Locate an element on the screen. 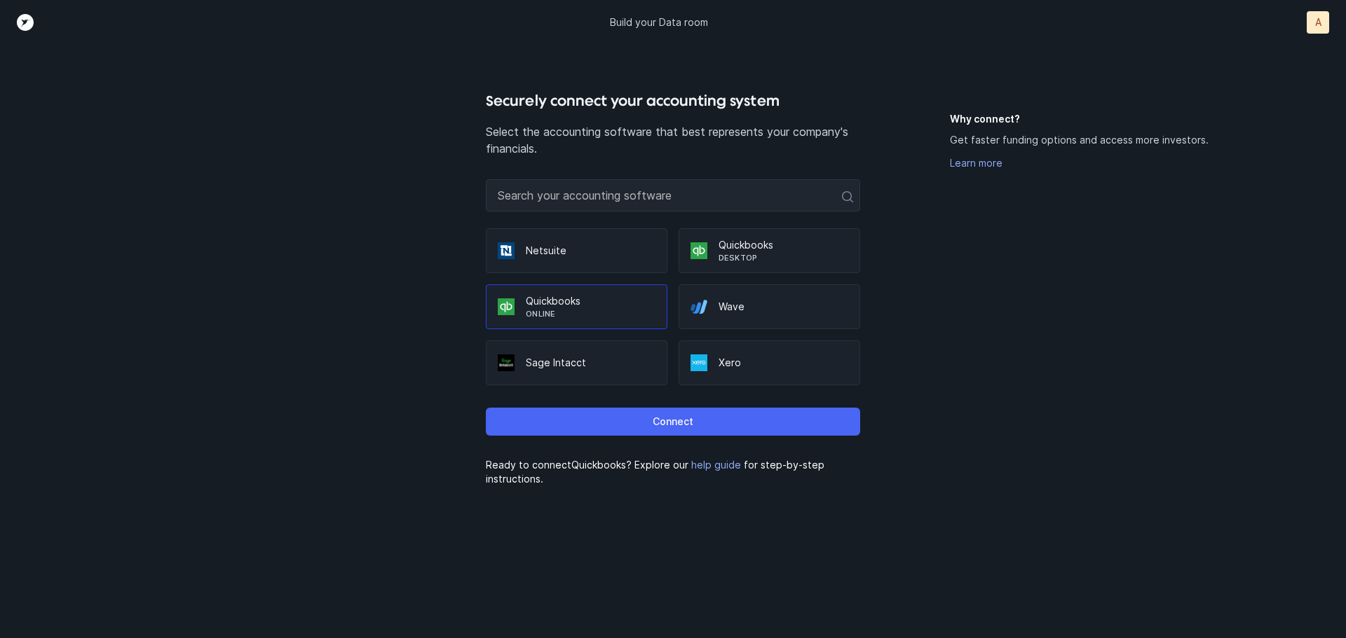 This screenshot has width=1346, height=638. h4: Securely connect your accounting system is located at coordinates (672, 101).